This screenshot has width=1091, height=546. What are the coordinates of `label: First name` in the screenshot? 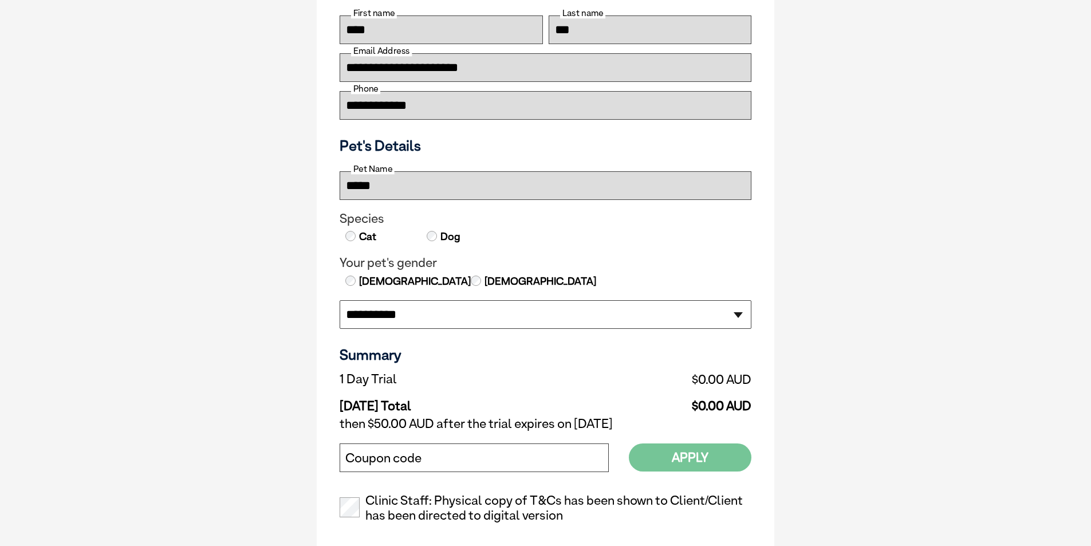 It's located at (374, 13).